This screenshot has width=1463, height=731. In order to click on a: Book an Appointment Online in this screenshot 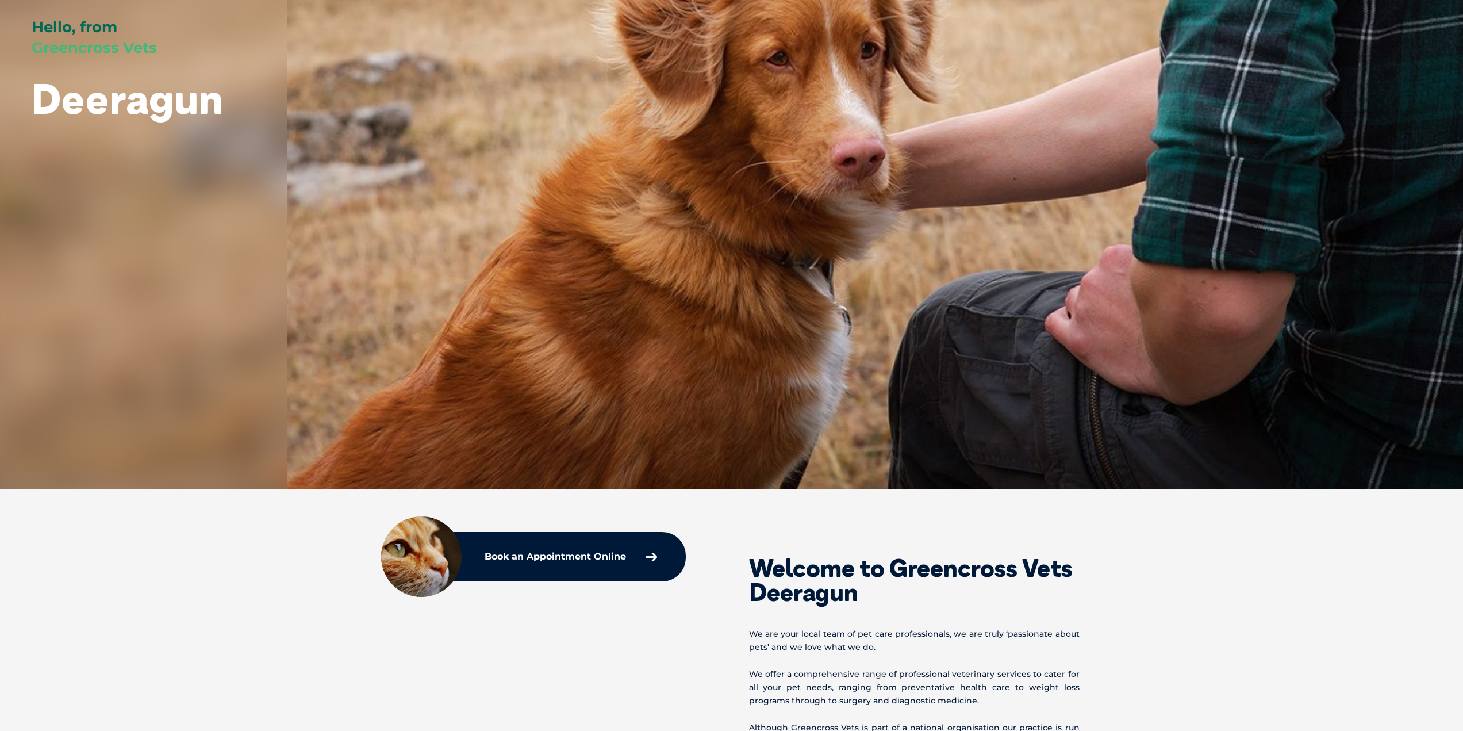, I will do `click(571, 556)`.